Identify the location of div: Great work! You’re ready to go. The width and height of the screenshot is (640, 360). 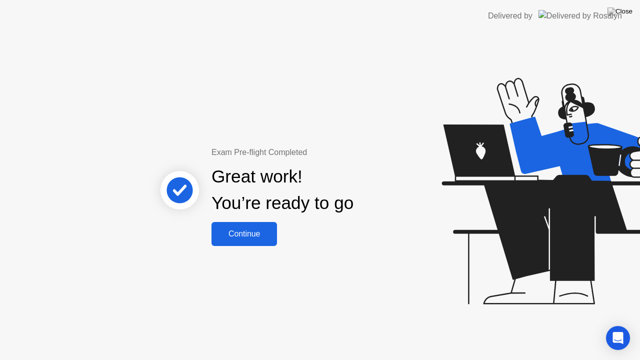
(282, 190).